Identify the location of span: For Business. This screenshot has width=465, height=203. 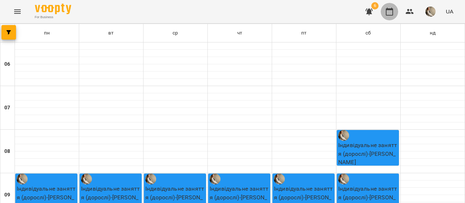
(53, 17).